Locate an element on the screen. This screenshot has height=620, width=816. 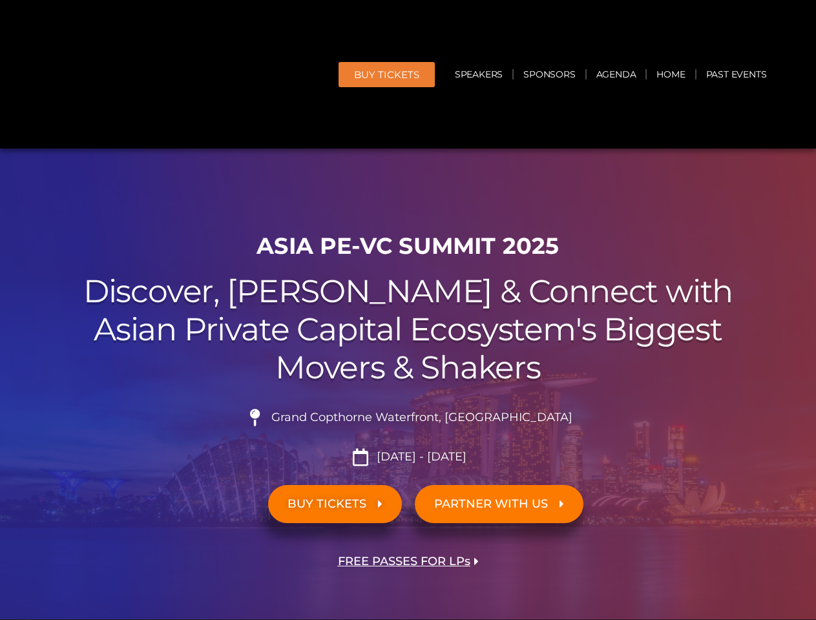
a: Home is located at coordinates (670, 74).